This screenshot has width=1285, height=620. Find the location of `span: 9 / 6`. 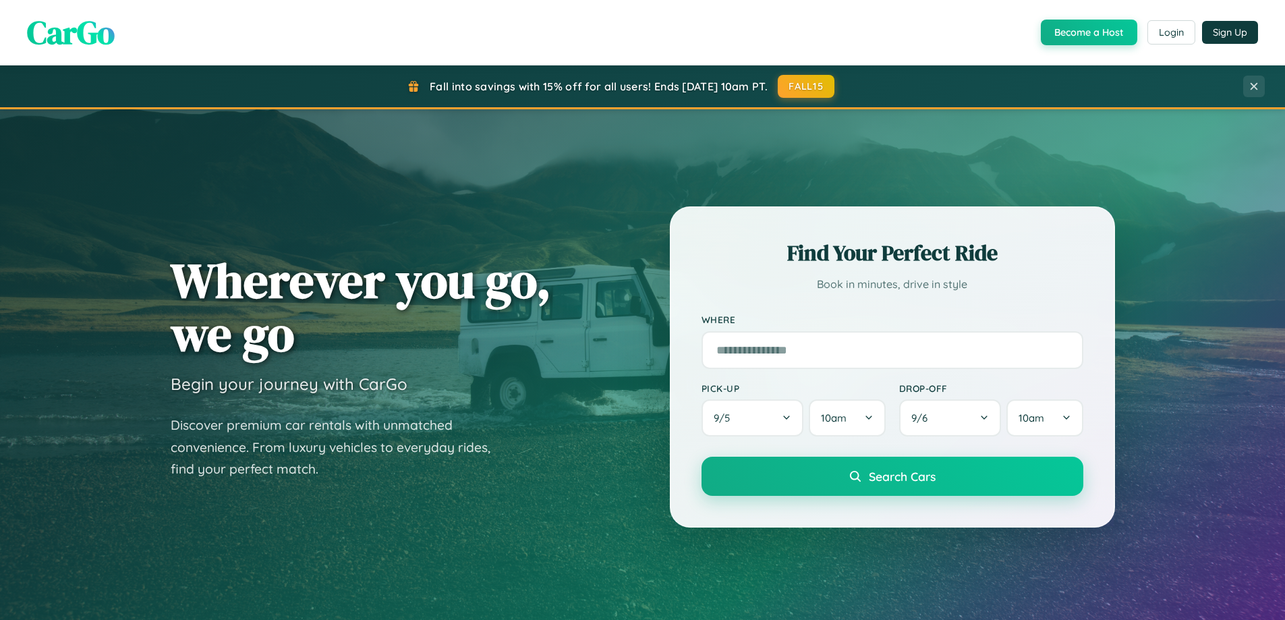

span: 9 / 6 is located at coordinates (923, 417).